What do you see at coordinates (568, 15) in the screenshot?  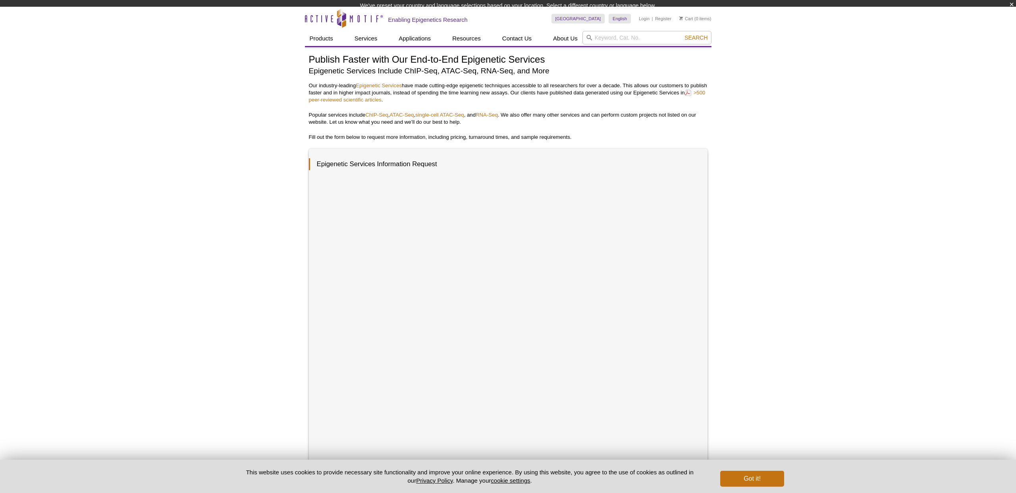 I see `img: Change Here` at bounding box center [568, 15].